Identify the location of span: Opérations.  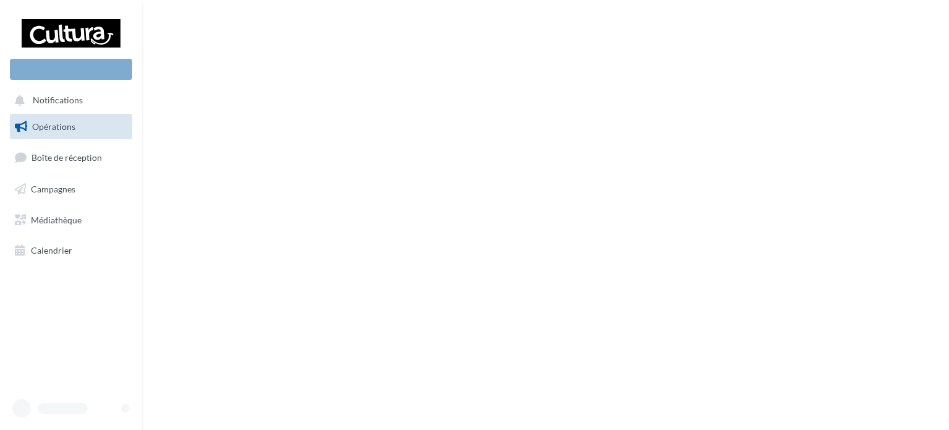
(54, 126).